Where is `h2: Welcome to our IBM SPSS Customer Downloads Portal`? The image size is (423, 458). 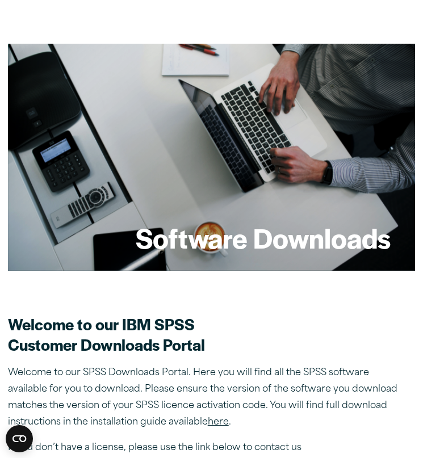 h2: Welcome to our IBM SPSS Customer Downloads Portal is located at coordinates (207, 334).